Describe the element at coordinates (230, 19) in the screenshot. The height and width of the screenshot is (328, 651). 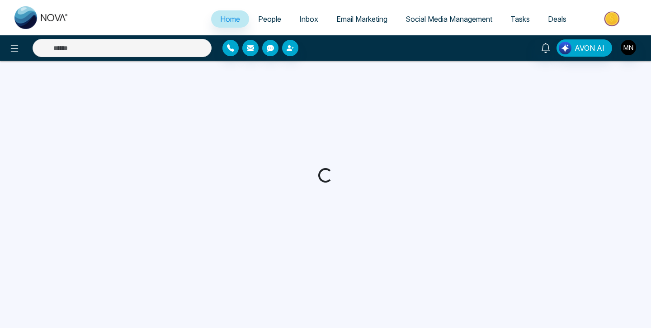
I see `a: Home` at that location.